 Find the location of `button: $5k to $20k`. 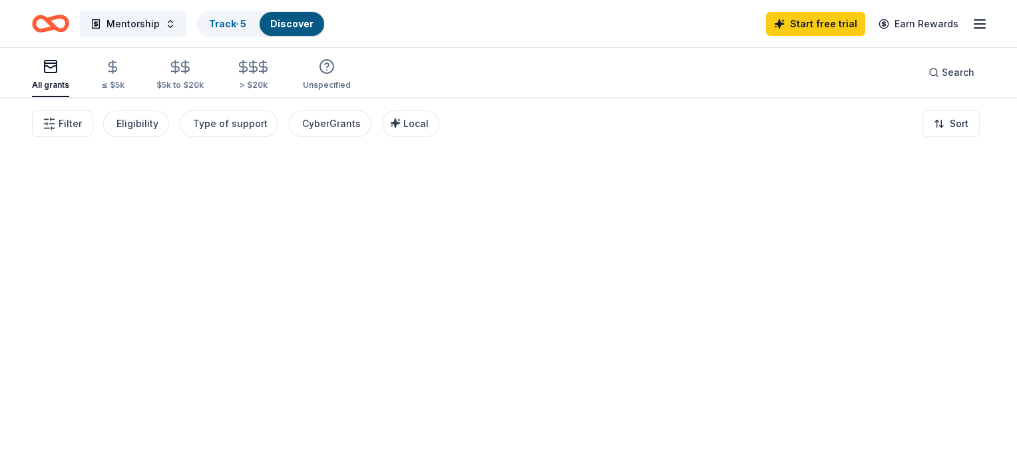

button: $5k to $20k is located at coordinates (180, 75).